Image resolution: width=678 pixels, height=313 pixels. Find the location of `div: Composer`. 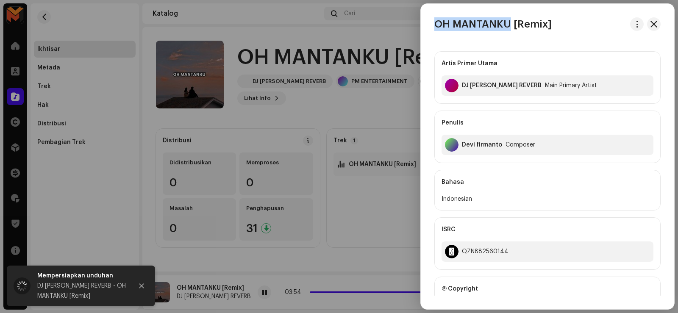

div: Composer is located at coordinates (520, 145).